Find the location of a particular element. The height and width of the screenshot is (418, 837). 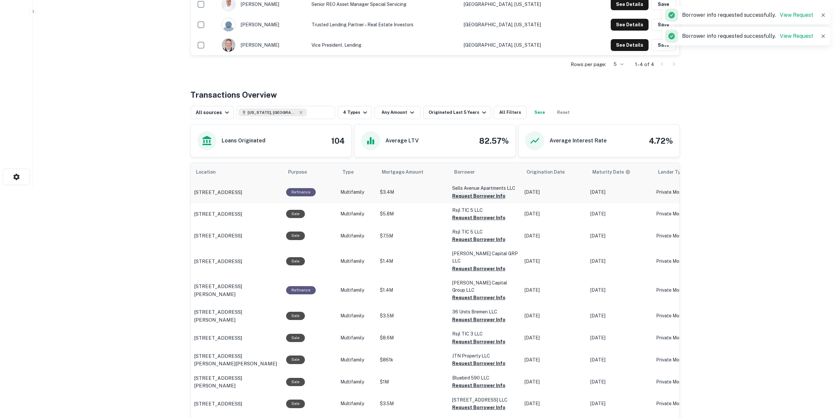

h6: Average Interest Rate is located at coordinates (578, 141).